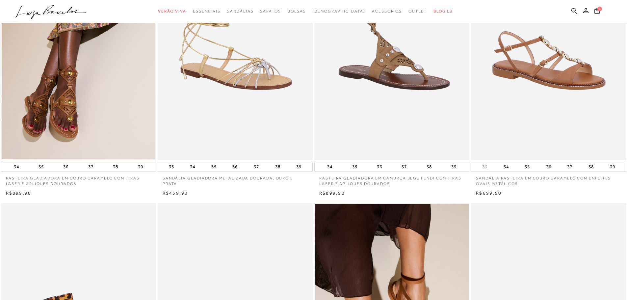 Image resolution: width=627 pixels, height=300 pixels. What do you see at coordinates (597, 12) in the screenshot?
I see `button: 1` at bounding box center [597, 12].